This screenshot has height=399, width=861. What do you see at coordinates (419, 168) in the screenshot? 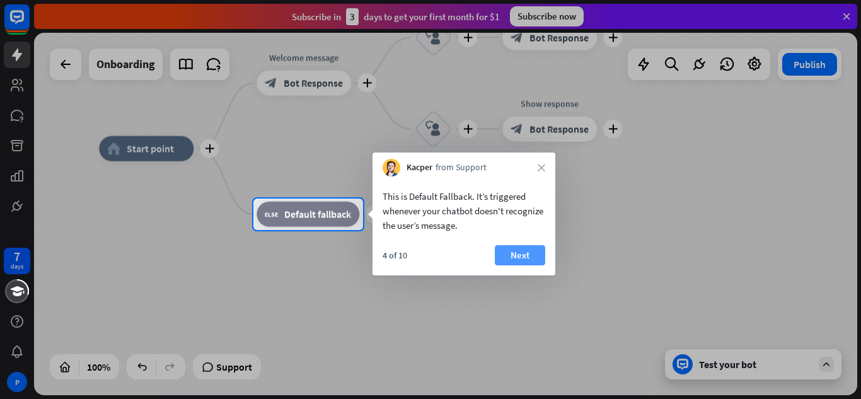
I see `span: Kacper` at bounding box center [419, 168].